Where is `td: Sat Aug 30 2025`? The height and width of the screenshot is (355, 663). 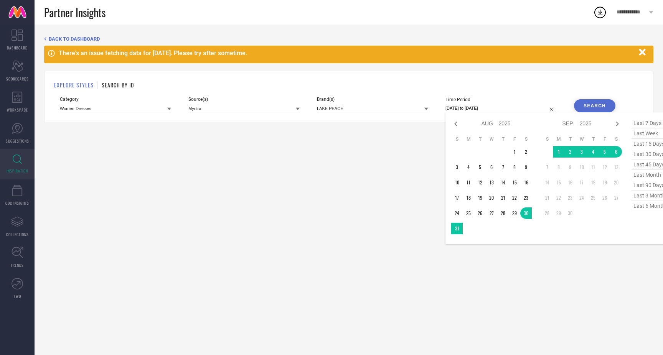 td: Sat Aug 30 2025 is located at coordinates (526, 213).